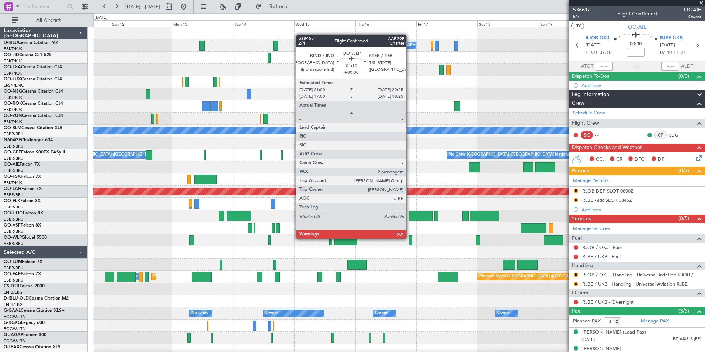 Image resolution: width=705 pixels, height=352 pixels. What do you see at coordinates (590, 181) in the screenshot?
I see `a: Manage Permits` at bounding box center [590, 181].